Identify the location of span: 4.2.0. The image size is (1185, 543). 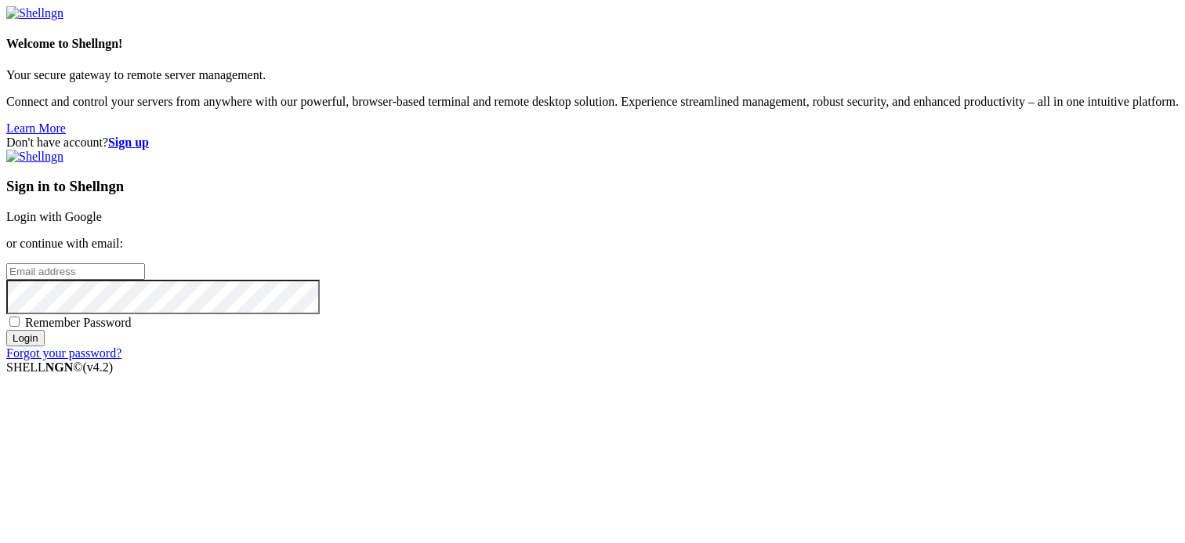
(98, 367).